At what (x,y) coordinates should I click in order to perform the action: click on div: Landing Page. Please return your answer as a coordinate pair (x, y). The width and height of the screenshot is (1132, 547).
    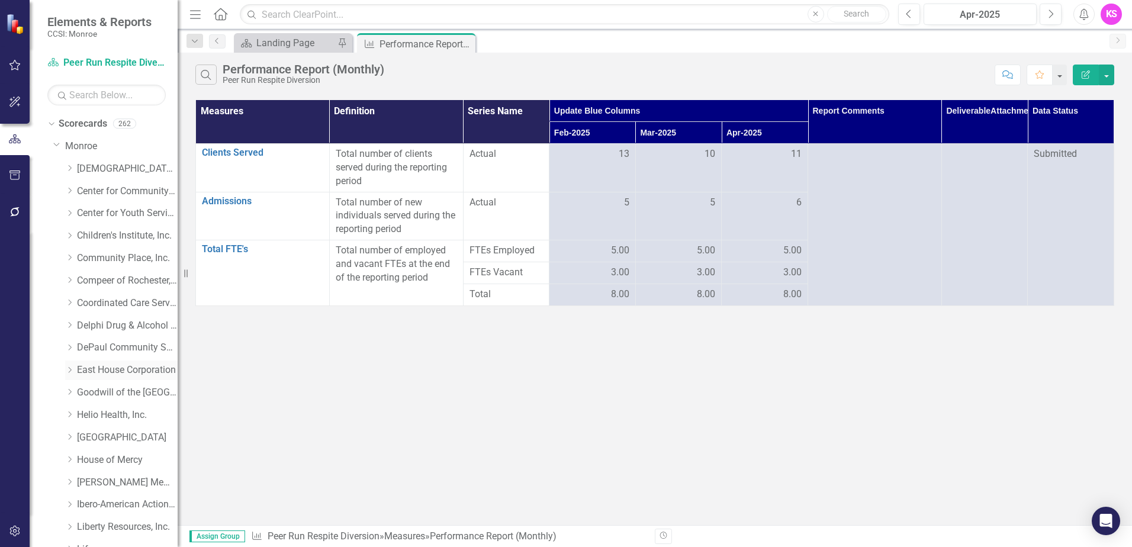
    Looking at the image, I should click on (296, 43).